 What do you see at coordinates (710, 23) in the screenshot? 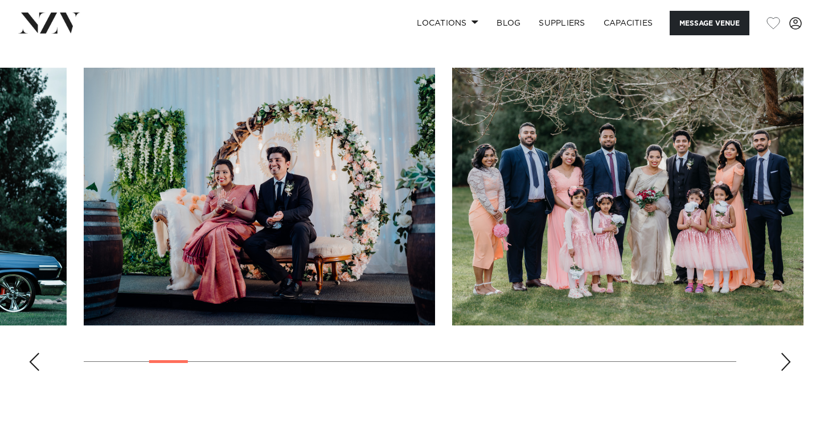
I see `button: Message Venue` at bounding box center [710, 23].